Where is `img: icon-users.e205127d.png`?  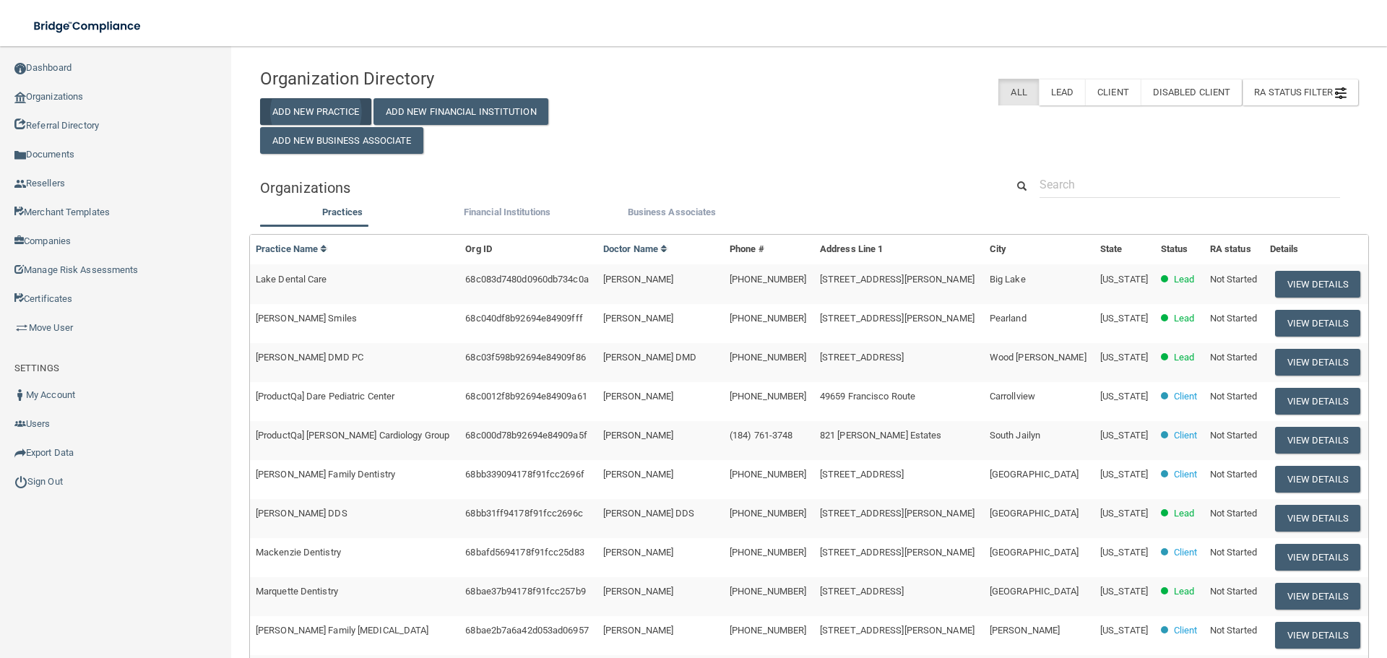 img: icon-users.e205127d.png is located at coordinates (20, 424).